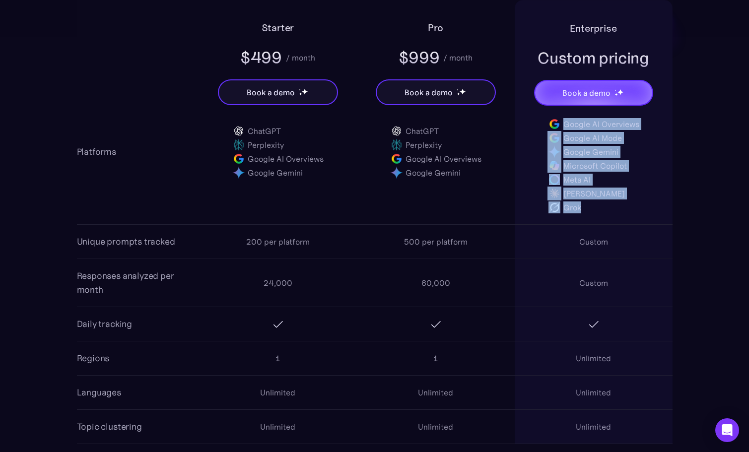  I want to click on div: Platforms, so click(96, 152).